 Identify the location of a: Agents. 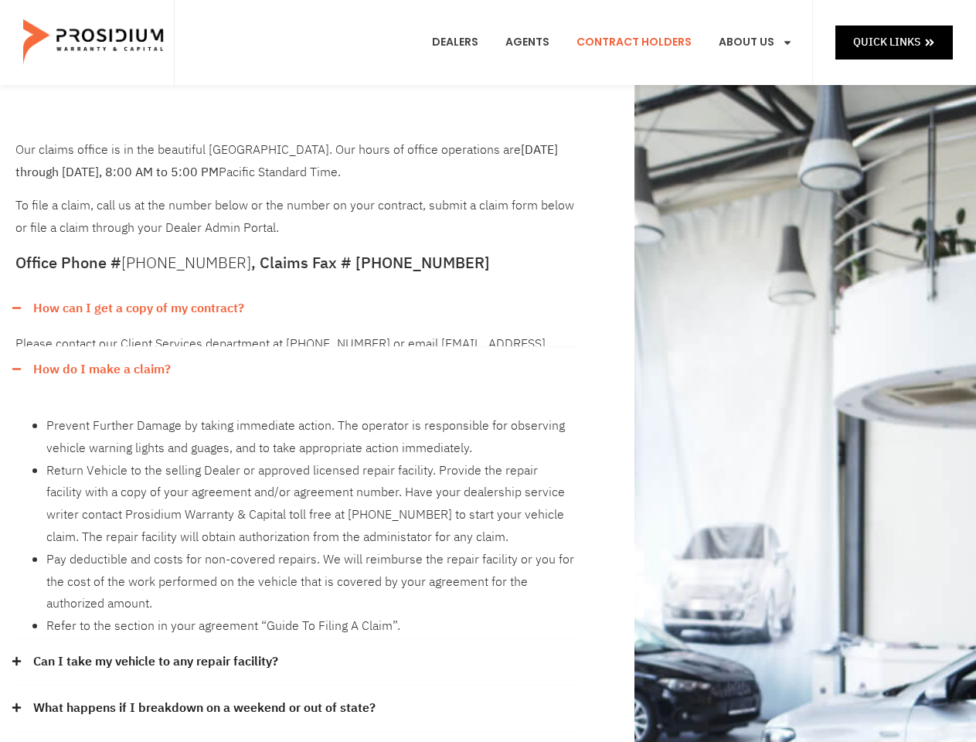
(527, 43).